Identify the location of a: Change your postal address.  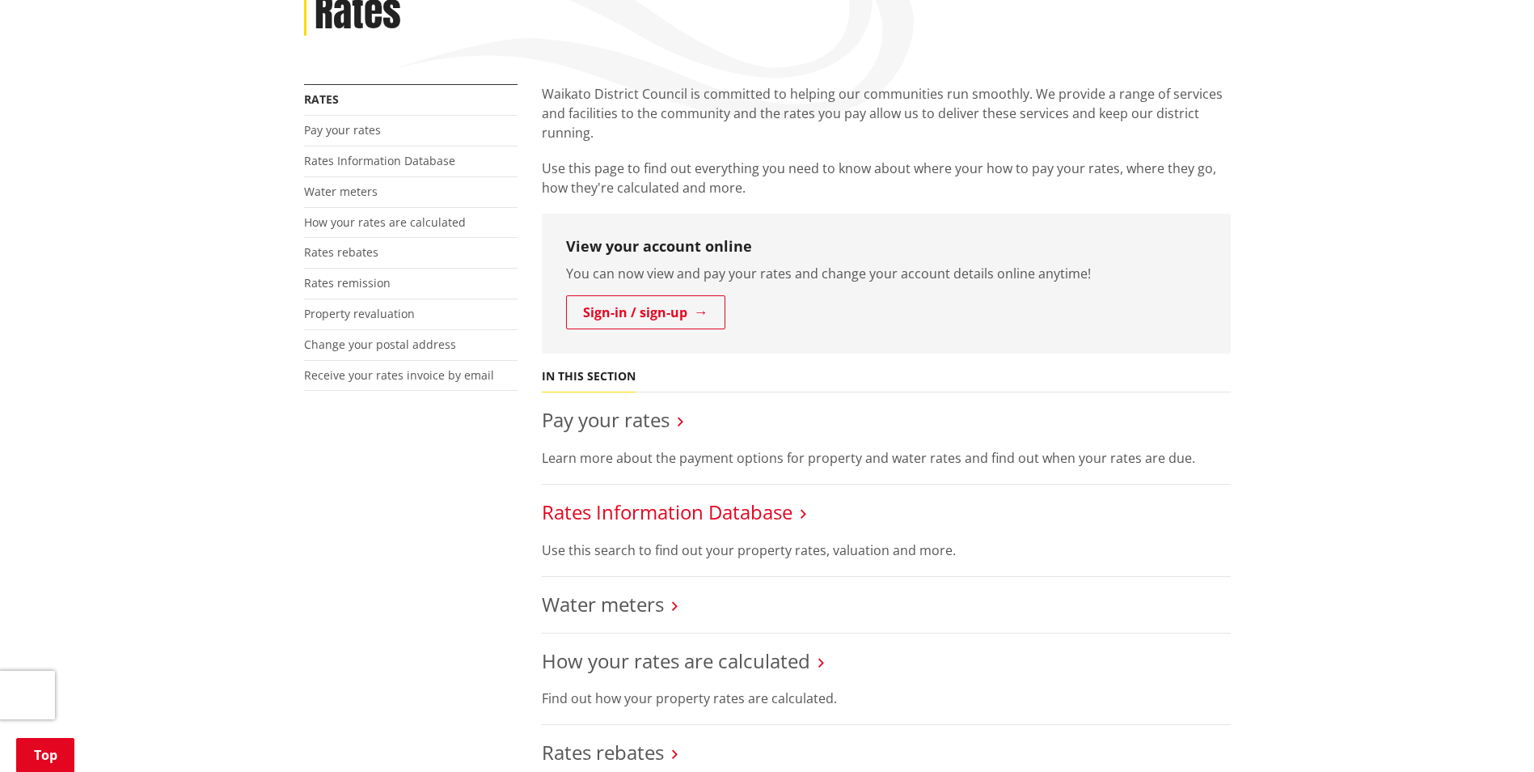
(380, 344).